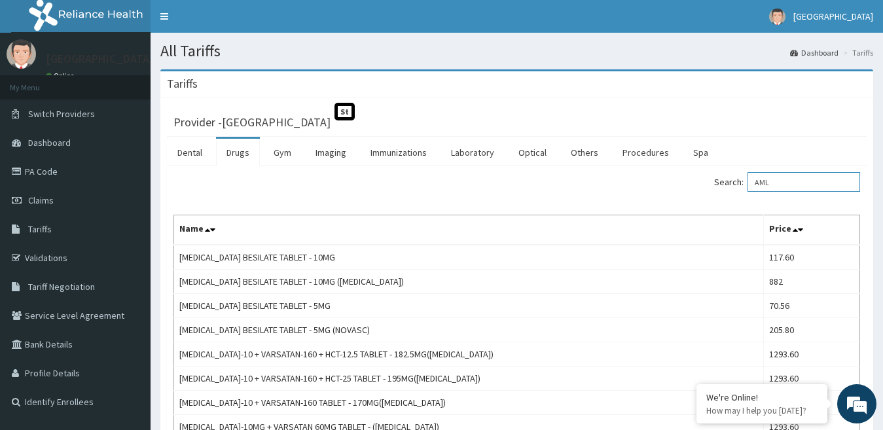 This screenshot has width=883, height=430. I want to click on span: Tariff Negotiation, so click(62, 287).